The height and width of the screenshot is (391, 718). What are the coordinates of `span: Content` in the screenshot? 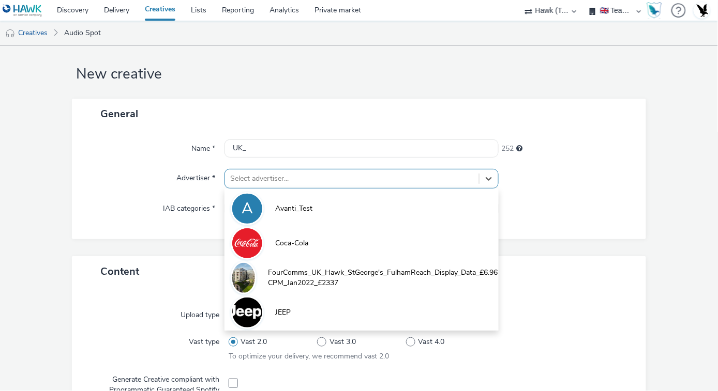 It's located at (119, 271).